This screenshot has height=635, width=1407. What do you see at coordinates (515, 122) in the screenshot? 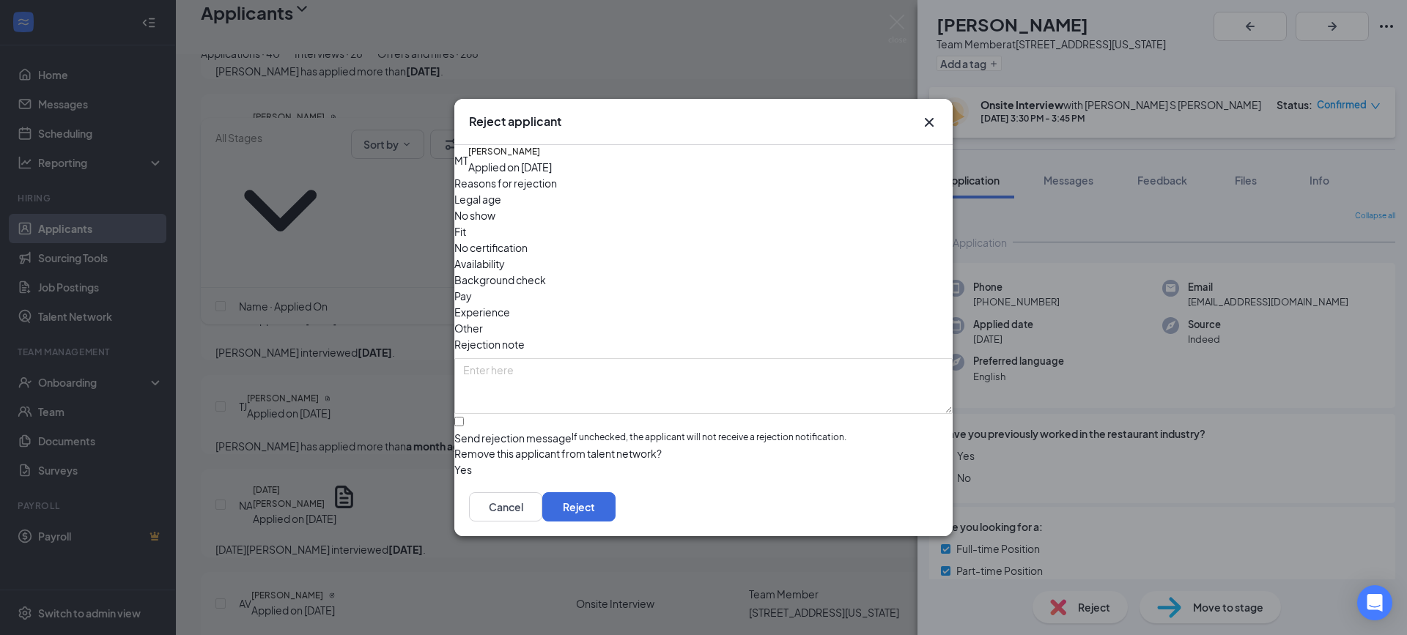
I see `h3: Reject applicant` at bounding box center [515, 122].